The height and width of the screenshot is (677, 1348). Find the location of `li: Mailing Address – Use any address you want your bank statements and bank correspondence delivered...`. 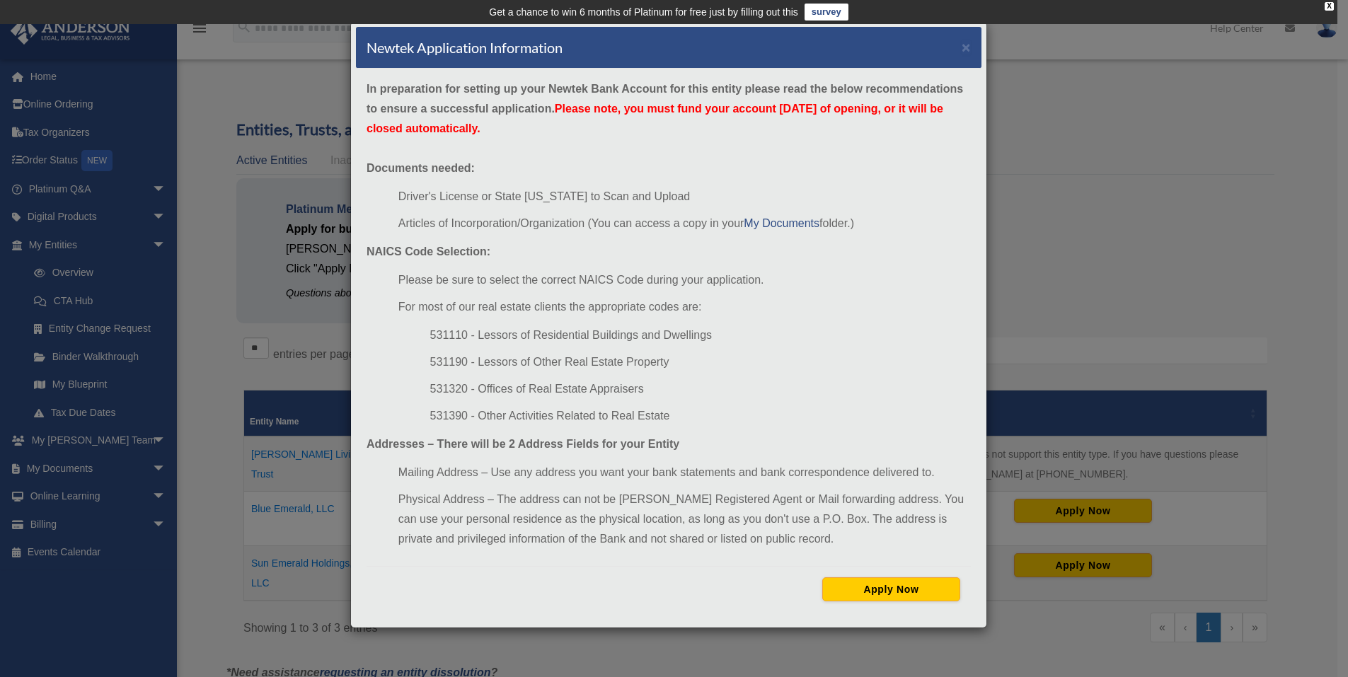

li: Mailing Address – Use any address you want your bank statements and bank correspondence delivered... is located at coordinates (685, 473).